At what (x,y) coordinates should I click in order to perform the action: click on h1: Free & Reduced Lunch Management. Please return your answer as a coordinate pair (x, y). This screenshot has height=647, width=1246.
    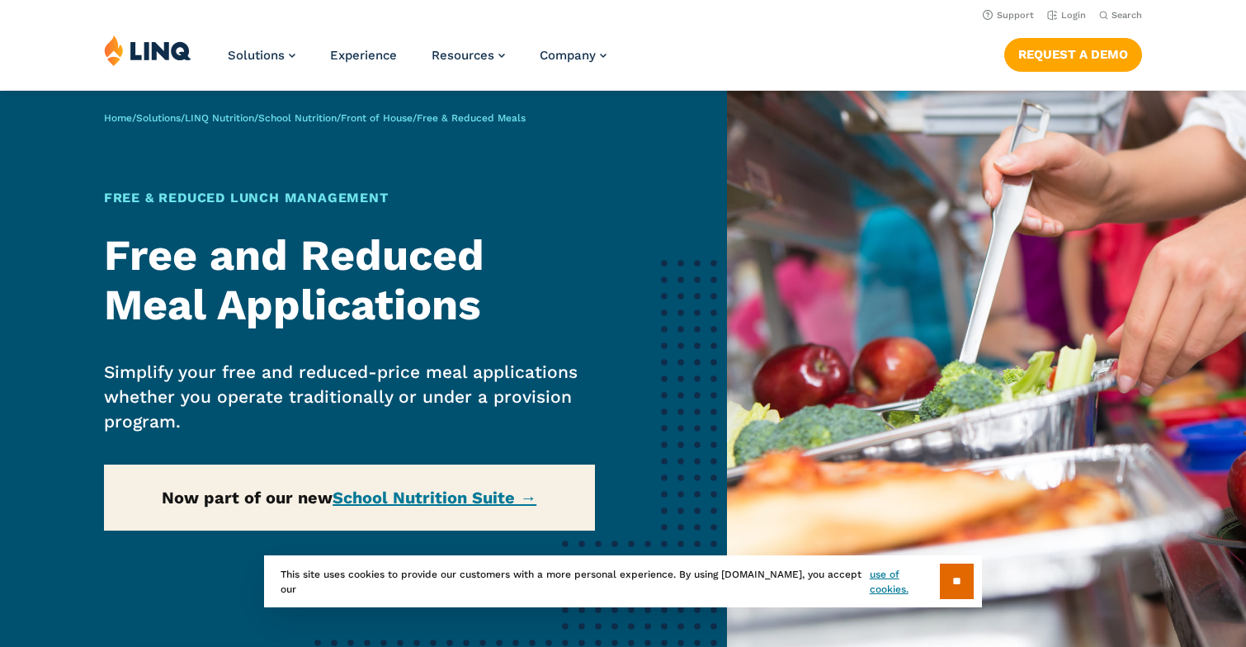
    Looking at the image, I should click on (349, 198).